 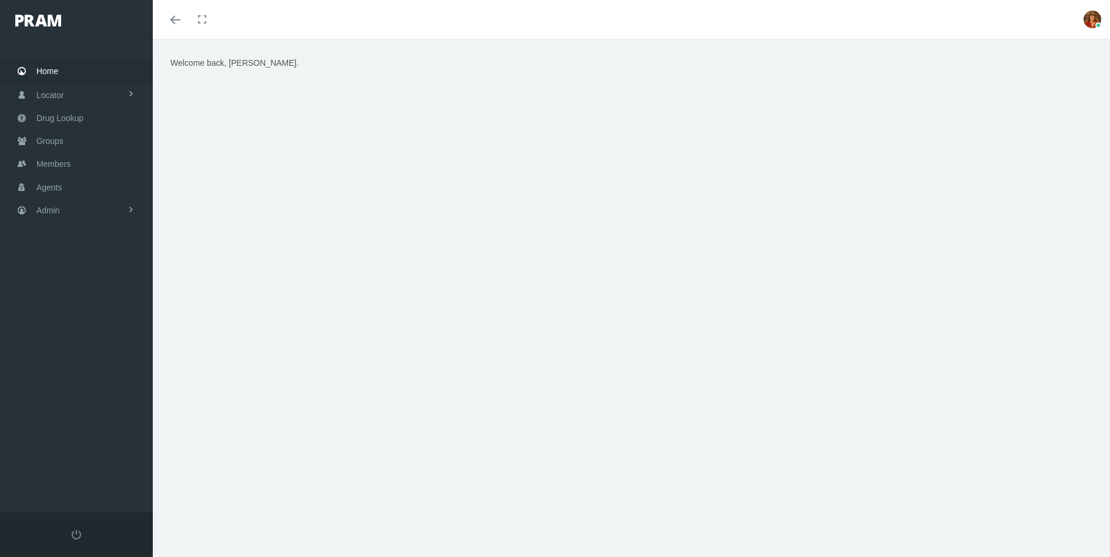 What do you see at coordinates (47, 71) in the screenshot?
I see `span: Home` at bounding box center [47, 71].